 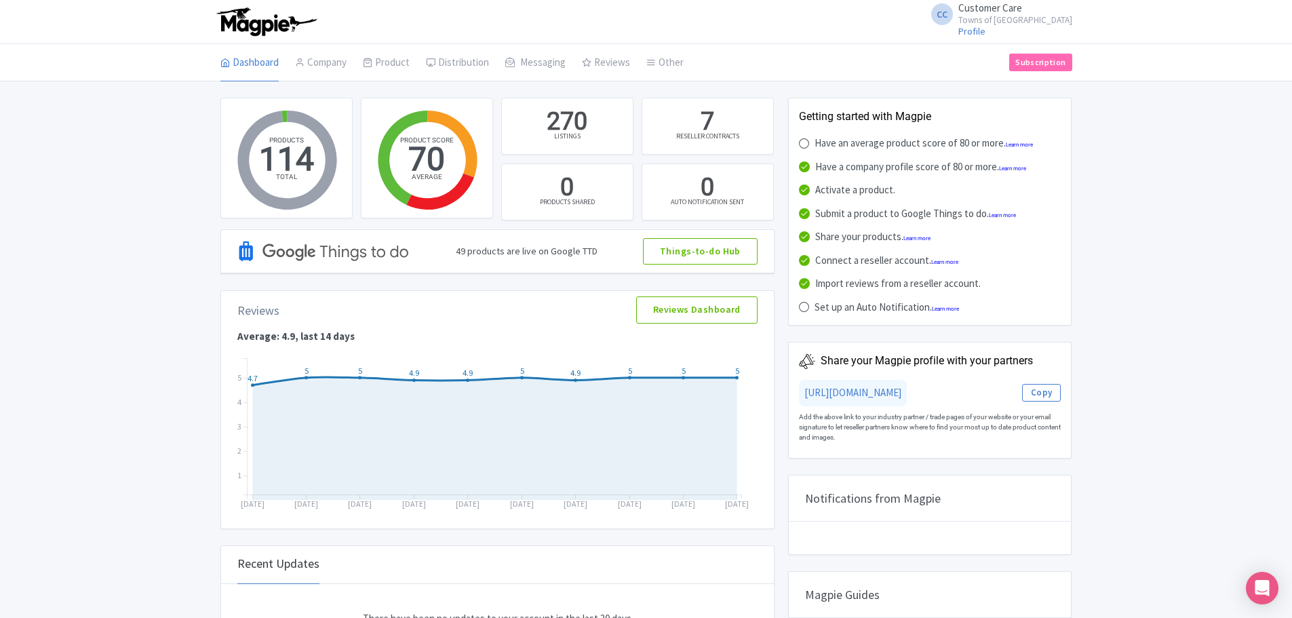 What do you see at coordinates (930, 427) in the screenshot?
I see `div: Add the above link to your industry partner / trade pages of your website or your email signature...` at bounding box center [930, 427].